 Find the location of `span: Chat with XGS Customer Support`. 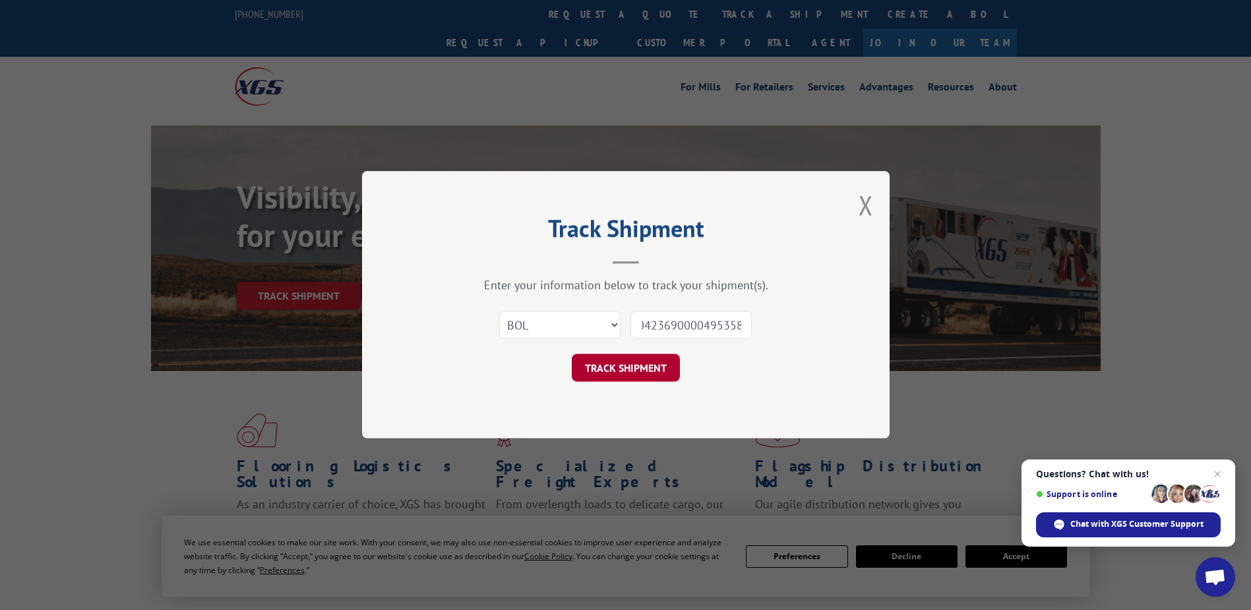

span: Chat with XGS Customer Support is located at coordinates (1137, 524).